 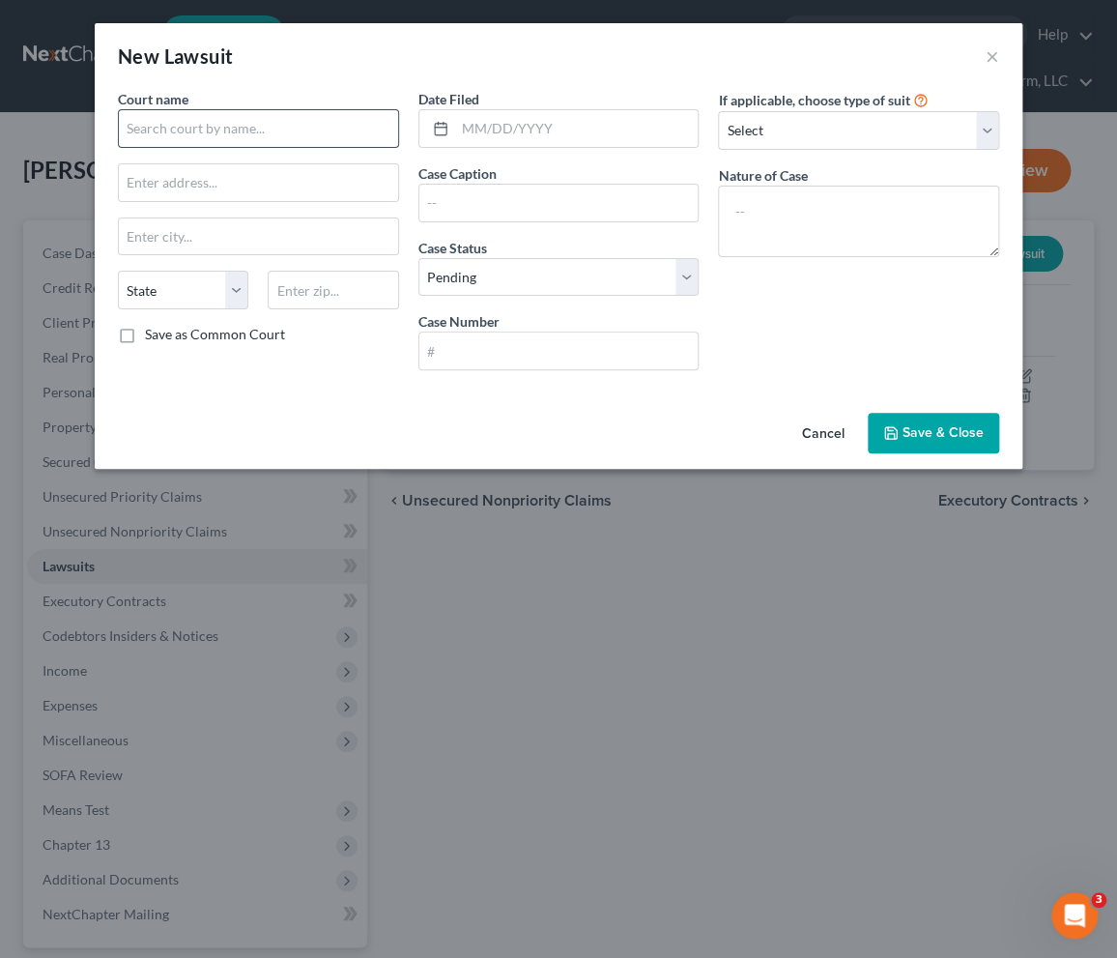 What do you see at coordinates (153, 99) in the screenshot?
I see `span: Court name` at bounding box center [153, 99].